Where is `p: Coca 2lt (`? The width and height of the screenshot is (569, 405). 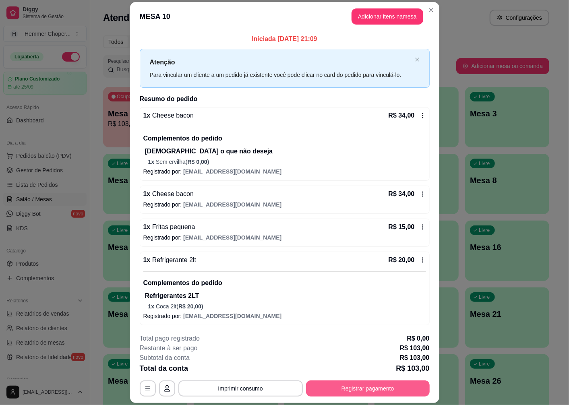 p: Coca 2lt ( is located at coordinates (287, 306).